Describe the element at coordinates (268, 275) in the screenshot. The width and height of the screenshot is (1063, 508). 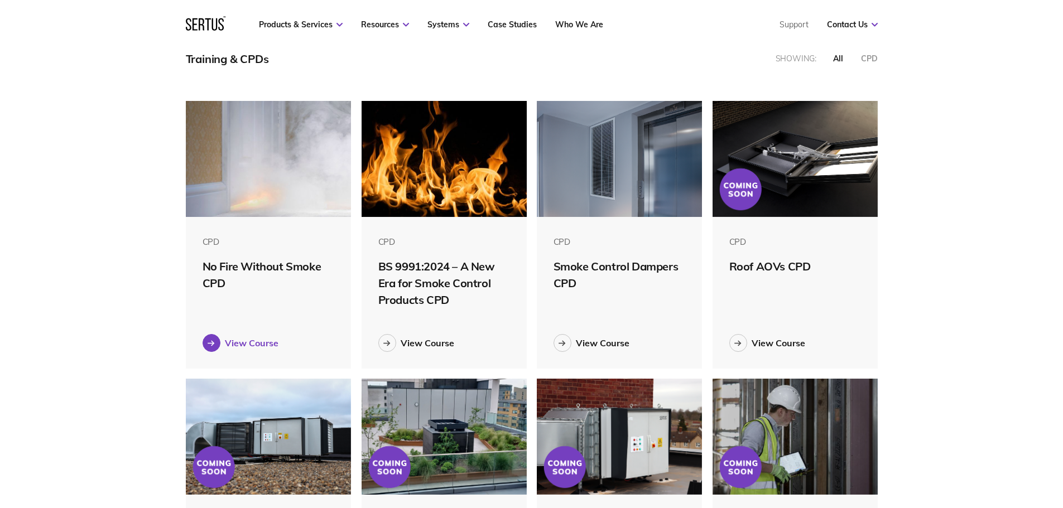
I see `div: No Fire Without Smoke CPD` at that location.